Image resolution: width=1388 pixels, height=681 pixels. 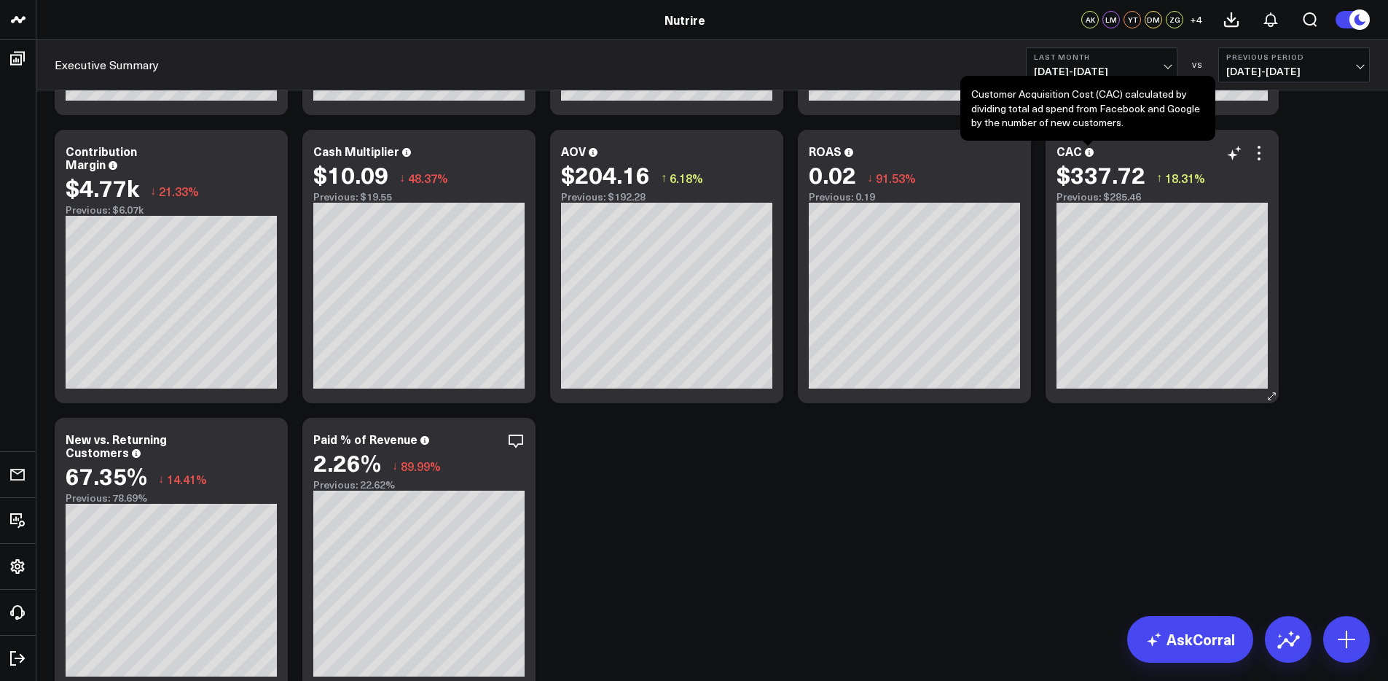 I want to click on div: 0.02, so click(x=832, y=174).